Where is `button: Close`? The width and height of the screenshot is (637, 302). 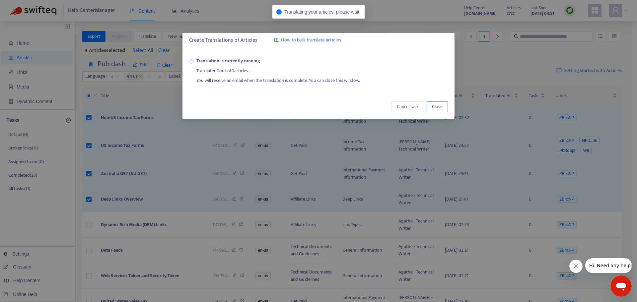 button: Close is located at coordinates (437, 107).